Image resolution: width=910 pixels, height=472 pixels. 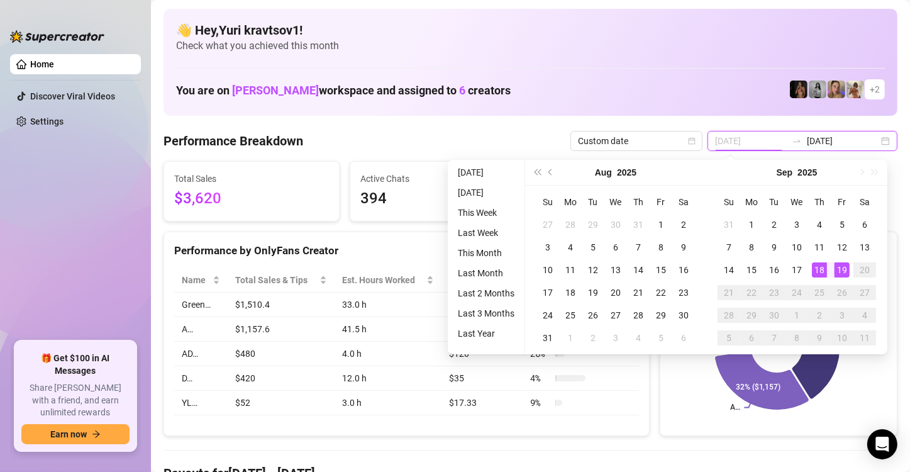 I want to click on h1: You are on workspace and assigned to creators, so click(x=343, y=91).